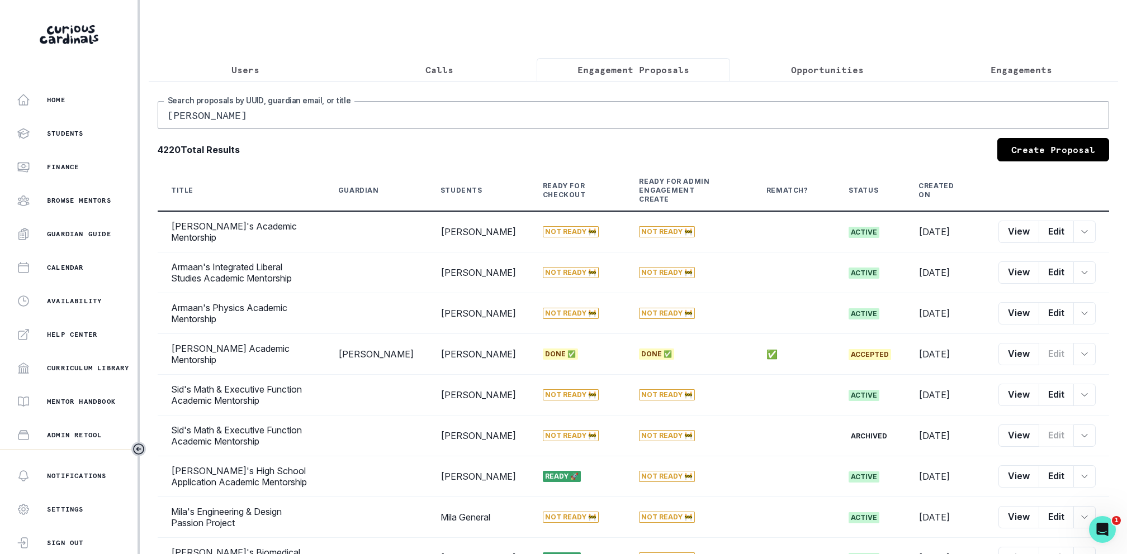  Describe the element at coordinates (562, 477) in the screenshot. I see `span: Ready 🚀` at that location.